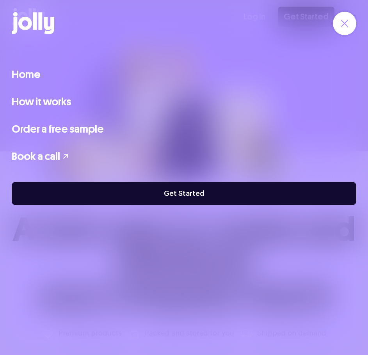 The image size is (368, 355). Describe the element at coordinates (58, 129) in the screenshot. I see `a: Order a free sample` at that location.